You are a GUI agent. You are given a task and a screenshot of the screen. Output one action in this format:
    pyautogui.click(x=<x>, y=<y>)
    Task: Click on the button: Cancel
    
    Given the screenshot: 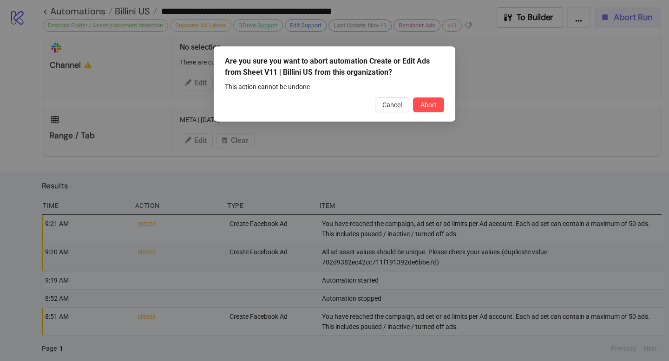 What is the action you would take?
    pyautogui.click(x=392, y=105)
    